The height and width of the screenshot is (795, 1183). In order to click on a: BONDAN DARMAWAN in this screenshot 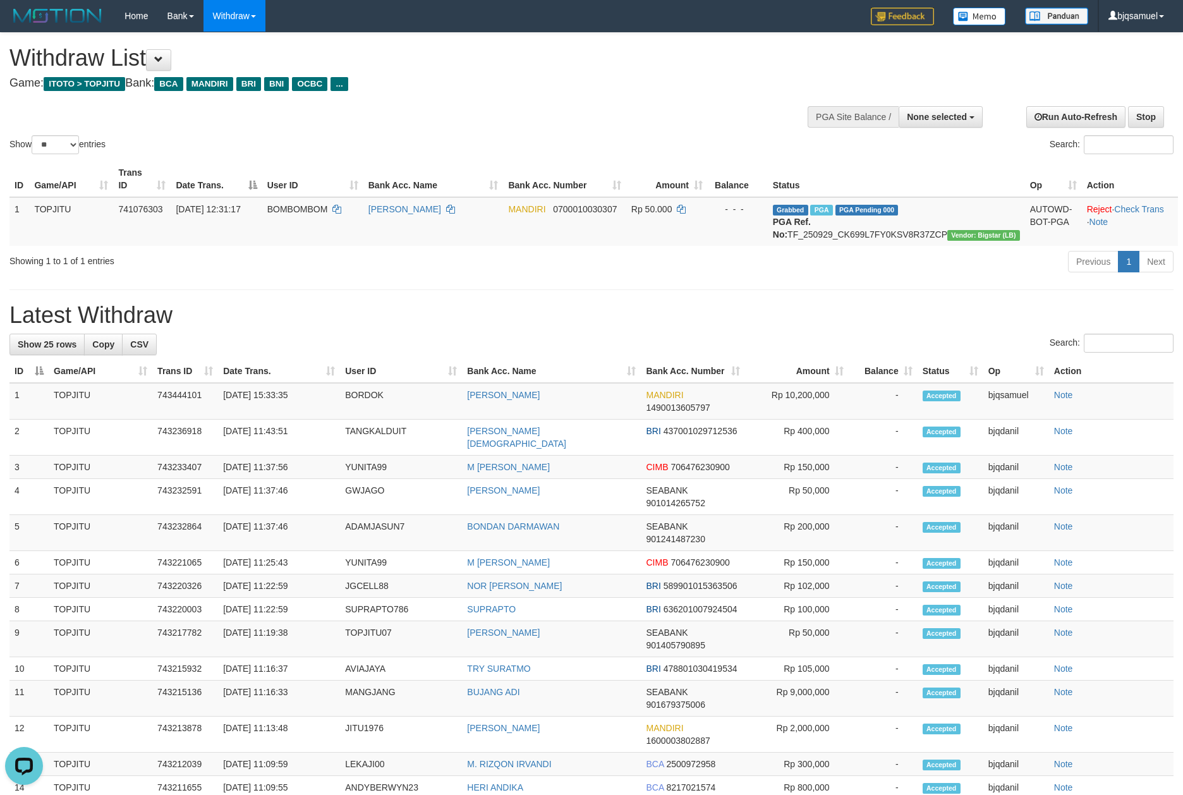, I will do `click(513, 526)`.